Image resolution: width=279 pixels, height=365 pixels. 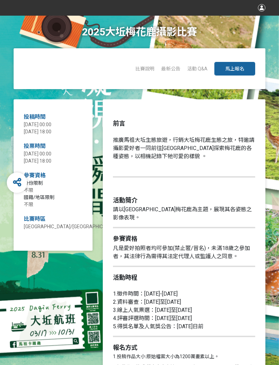 What do you see at coordinates (145, 69) in the screenshot?
I see `a: 比賽說明` at bounding box center [145, 69].